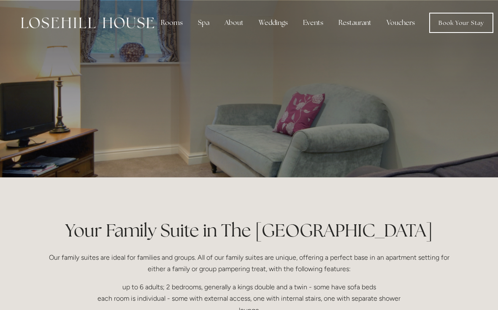 This screenshot has height=310, width=498. What do you see at coordinates (273, 23) in the screenshot?
I see `div: Weddings` at bounding box center [273, 23].